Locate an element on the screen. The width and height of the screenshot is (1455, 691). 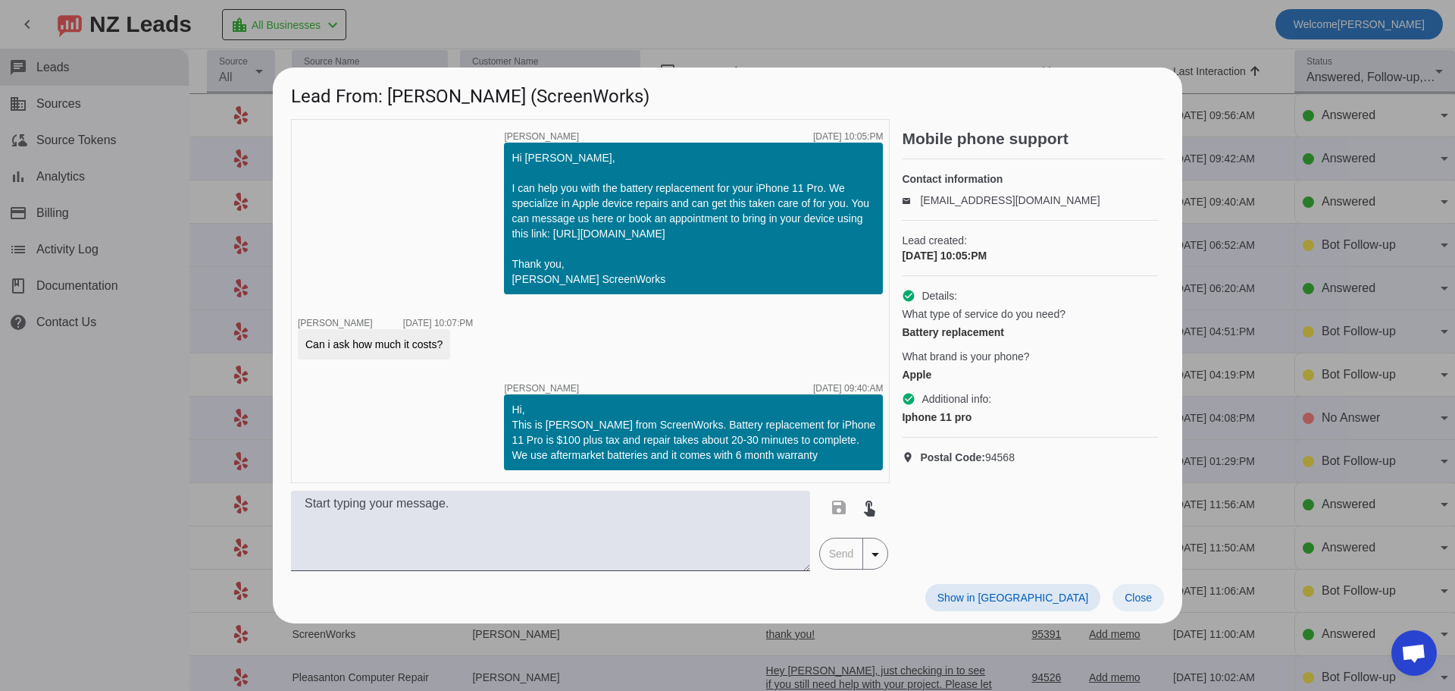
mat-icon: email is located at coordinates (911, 200).